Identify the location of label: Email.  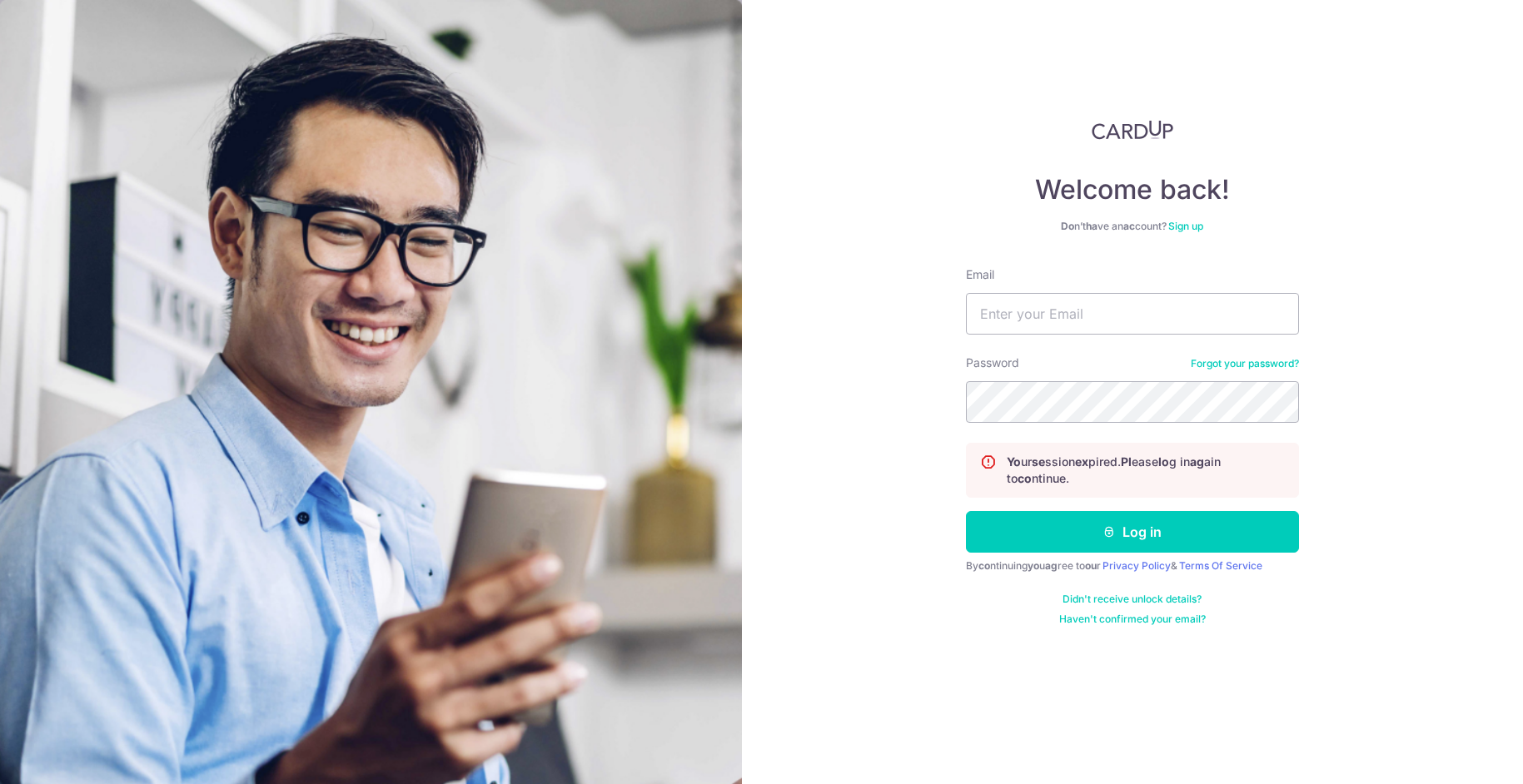
(980, 275).